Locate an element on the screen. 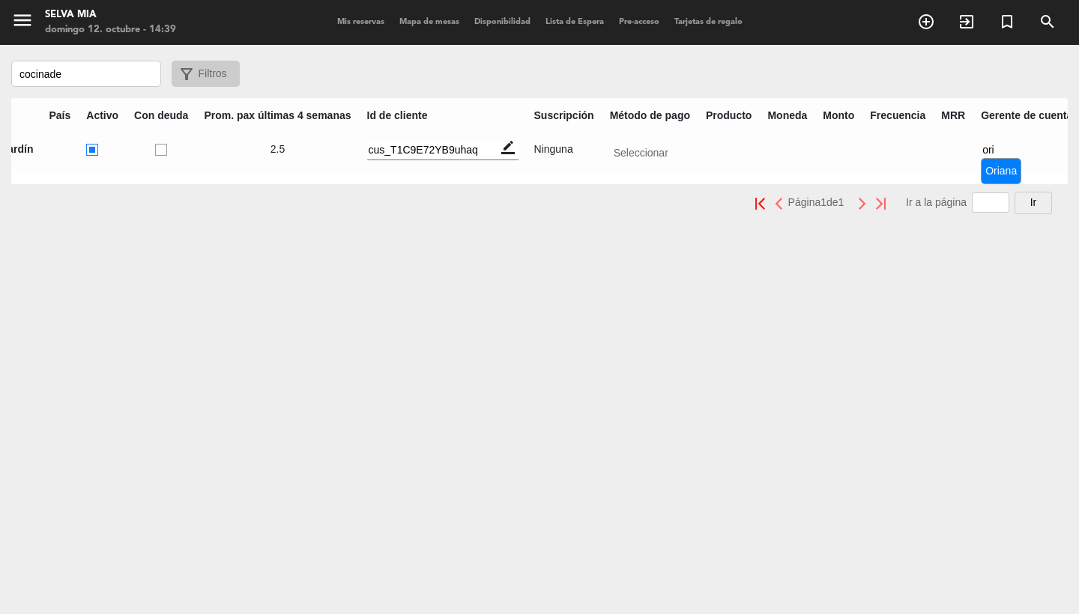  img: last.png is located at coordinates (880, 204).